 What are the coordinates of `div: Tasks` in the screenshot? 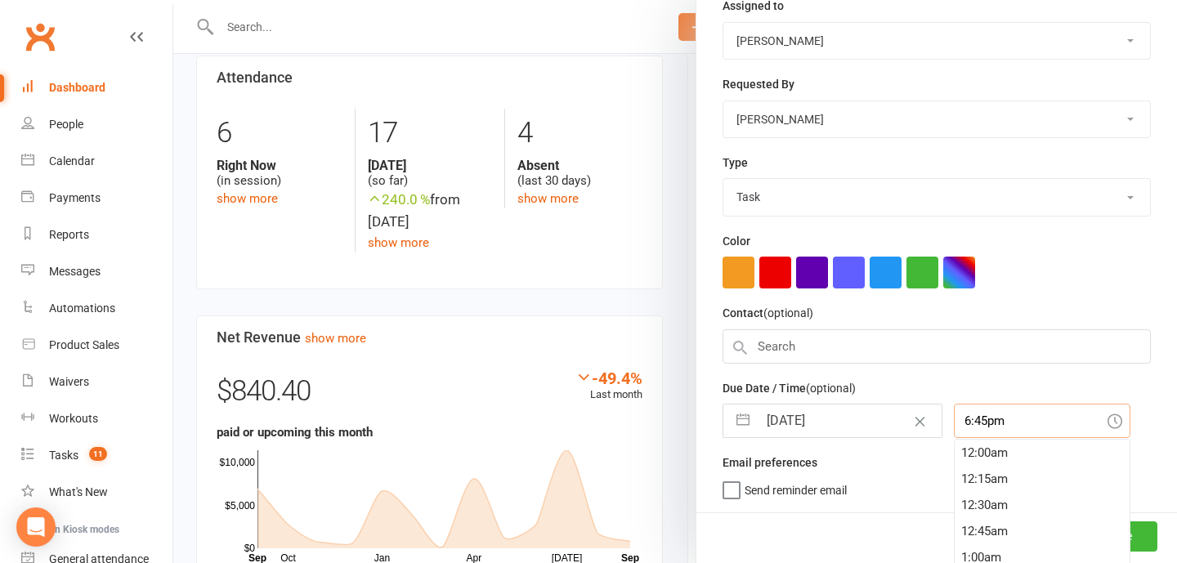 It's located at (64, 455).